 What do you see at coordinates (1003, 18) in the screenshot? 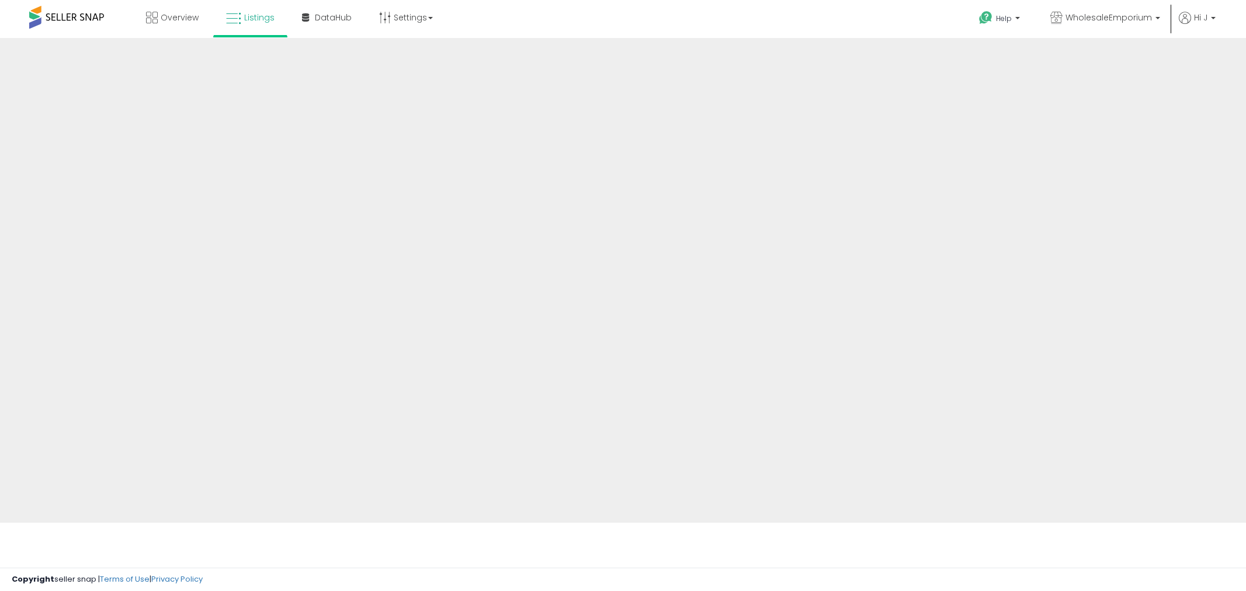
I see `span: Help` at bounding box center [1003, 18].